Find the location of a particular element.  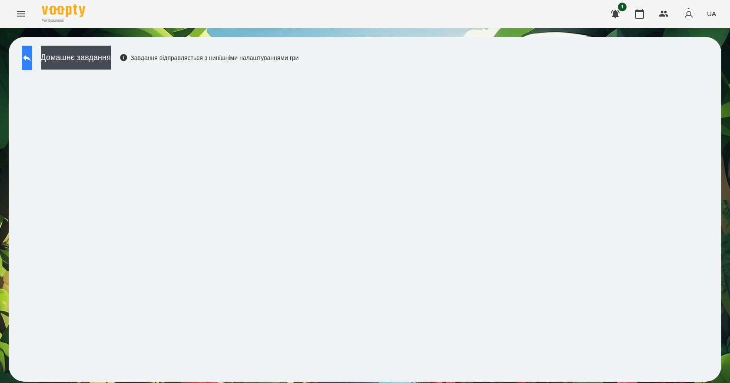

button: Menu is located at coordinates (21, 14).